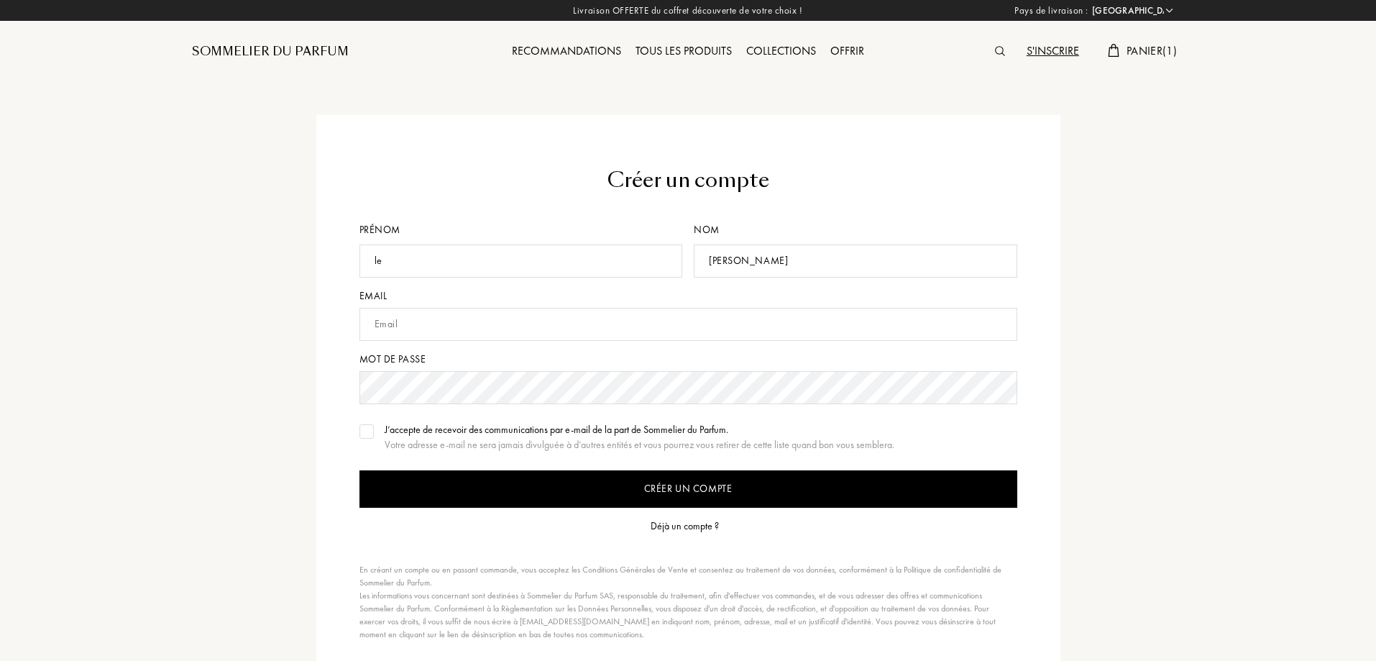 The image size is (1376, 661). What do you see at coordinates (1113, 50) in the screenshot?
I see `img: cart.svg` at bounding box center [1113, 50].